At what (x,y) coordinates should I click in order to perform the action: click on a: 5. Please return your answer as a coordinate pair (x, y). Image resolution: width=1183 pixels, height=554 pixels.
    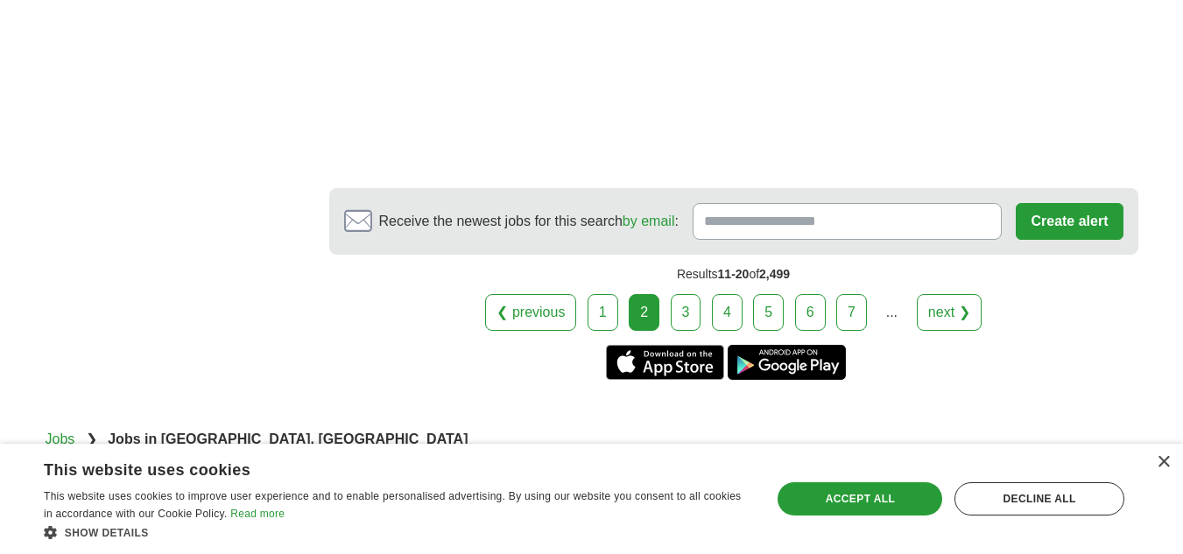
    Looking at the image, I should click on (768, 313).